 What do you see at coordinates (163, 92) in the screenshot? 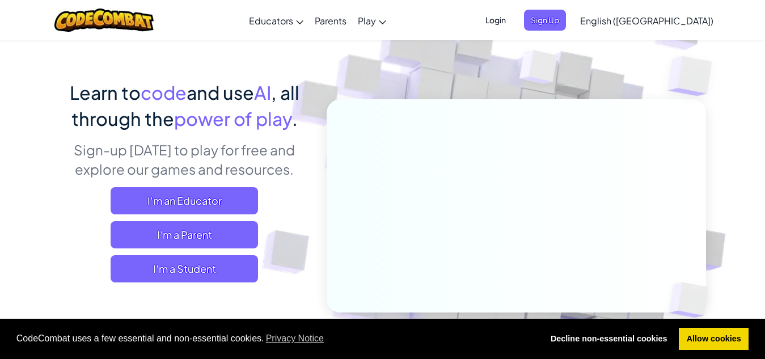
I see `span: code` at bounding box center [163, 92].